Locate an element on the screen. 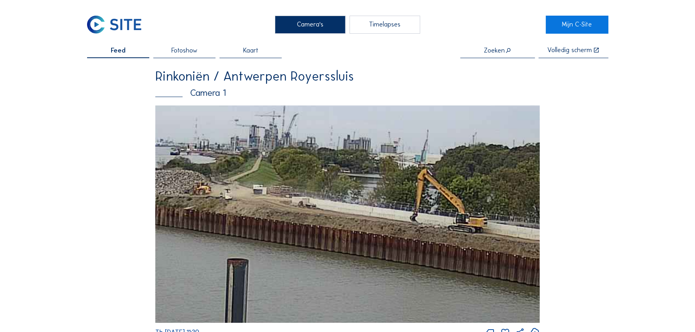 The image size is (695, 332). div: Timelapses is located at coordinates (385, 25).